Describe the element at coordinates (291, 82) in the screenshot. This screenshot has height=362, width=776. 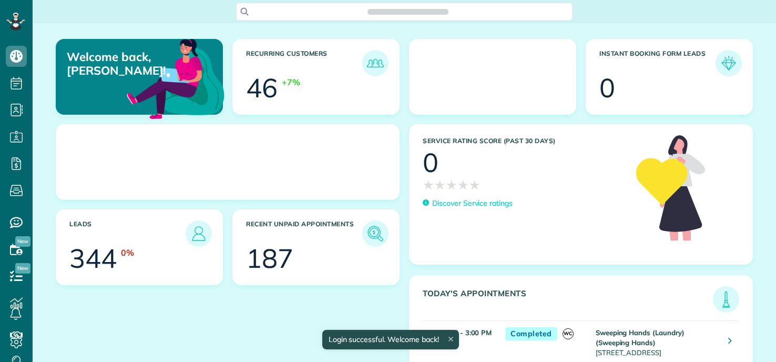
I see `div: +7%` at that location.